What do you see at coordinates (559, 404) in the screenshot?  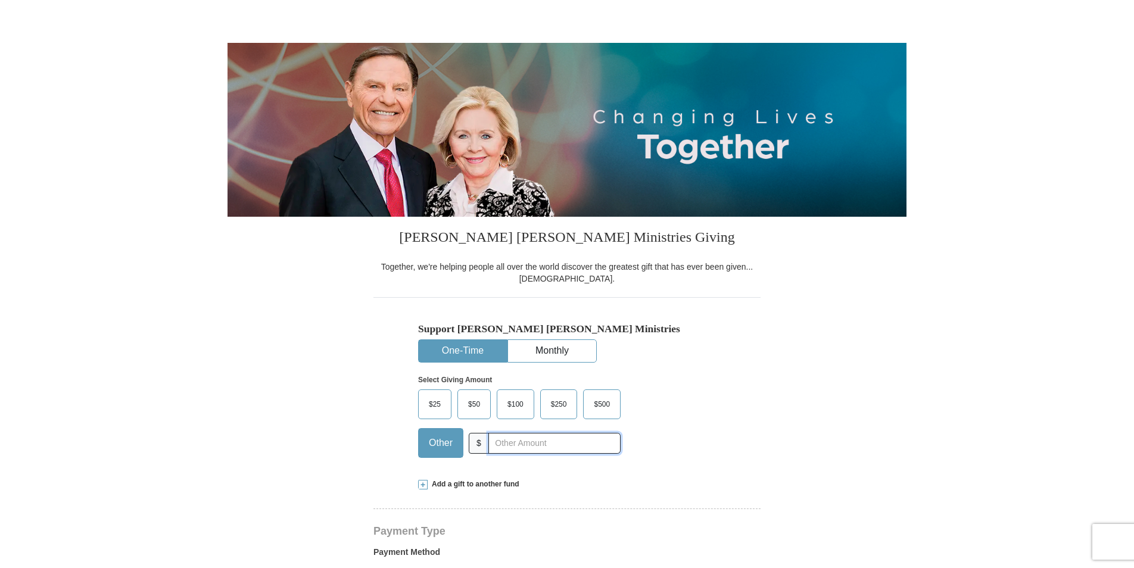 I see `span: $250` at bounding box center [559, 404].